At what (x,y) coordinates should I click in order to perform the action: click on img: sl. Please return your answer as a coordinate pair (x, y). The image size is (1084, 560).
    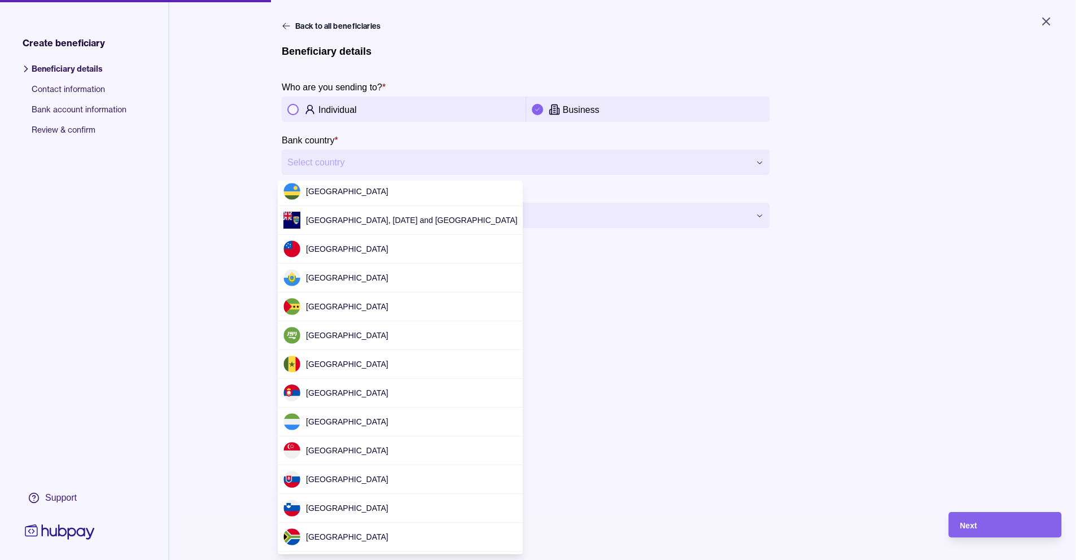
    Looking at the image, I should click on (292, 422).